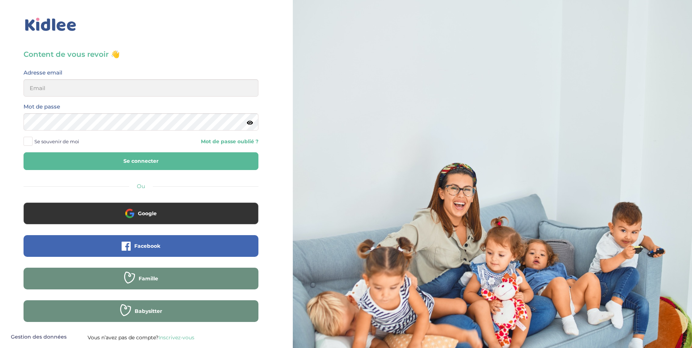 The image size is (692, 348). What do you see at coordinates (141, 213) in the screenshot?
I see `button: Google` at bounding box center [141, 213].